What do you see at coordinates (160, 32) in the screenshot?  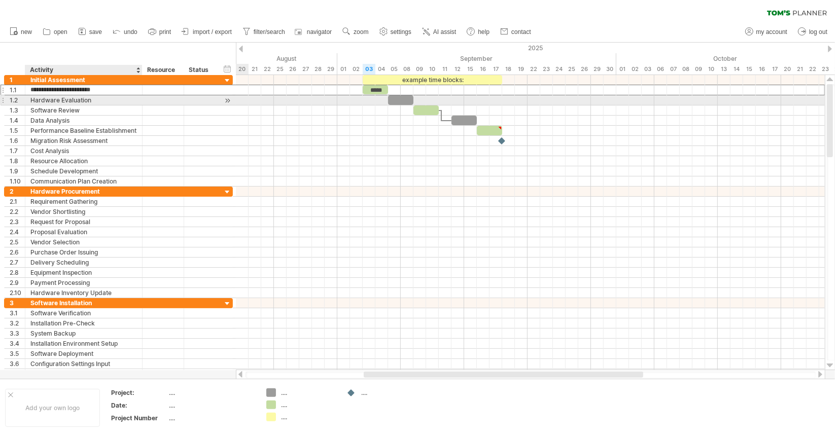 I see `a: print` at bounding box center [160, 32].